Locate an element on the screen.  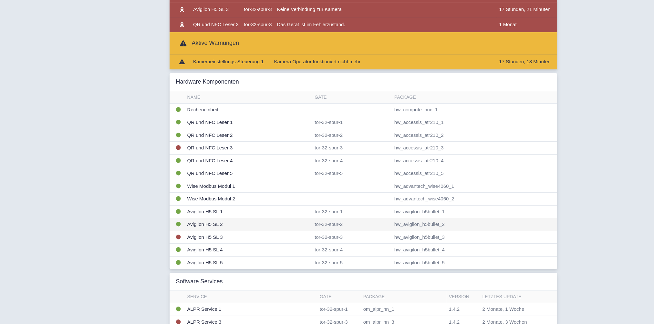
td: QR und NFC Leser 1 is located at coordinates (248, 123).